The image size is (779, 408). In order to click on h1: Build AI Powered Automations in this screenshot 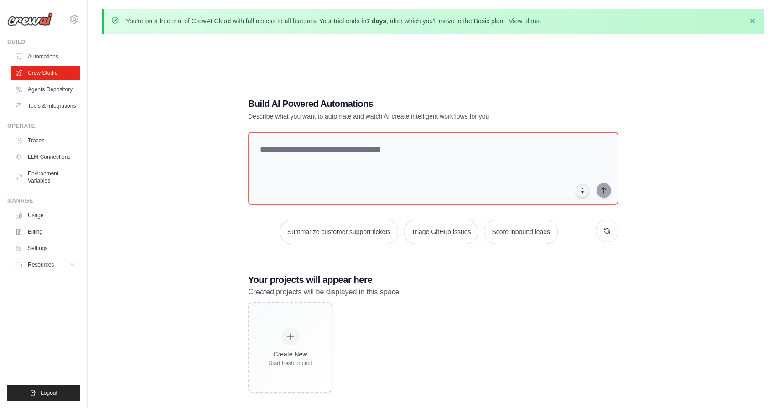, I will do `click(401, 104)`.